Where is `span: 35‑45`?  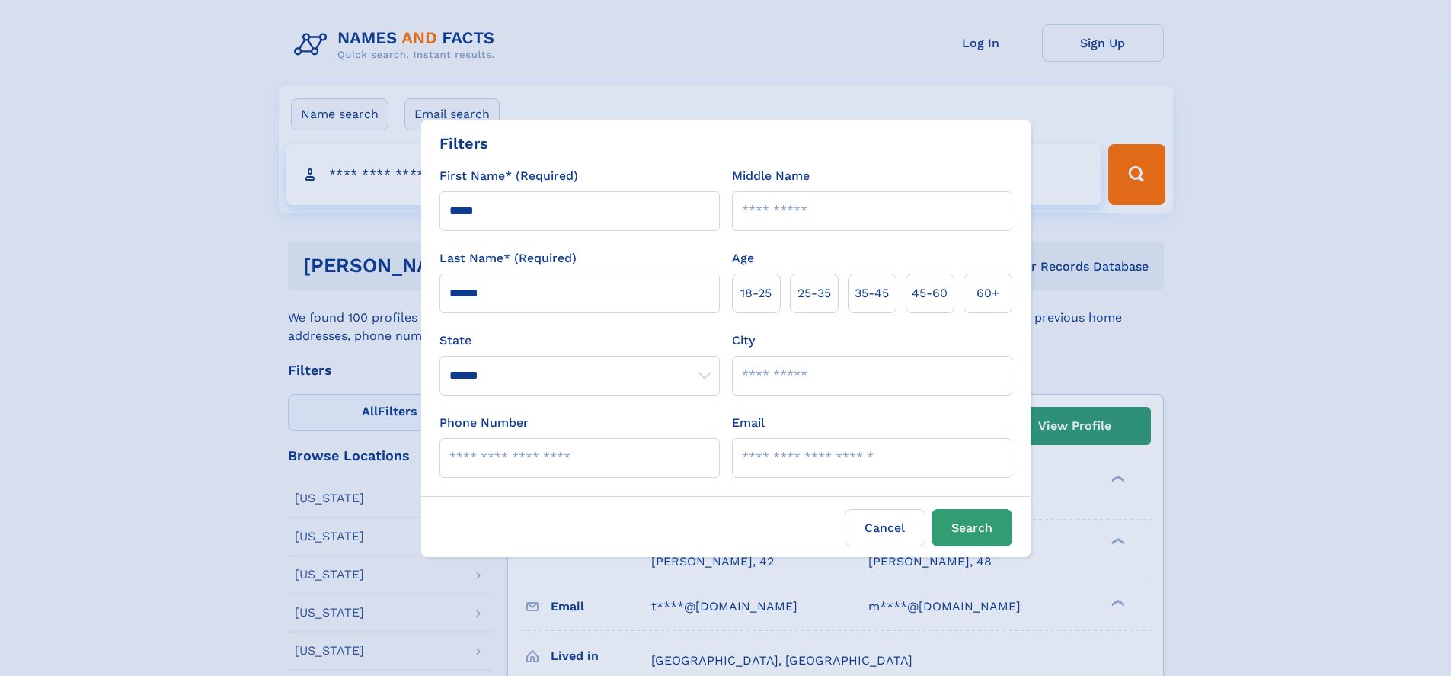 span: 35‑45 is located at coordinates (871, 293).